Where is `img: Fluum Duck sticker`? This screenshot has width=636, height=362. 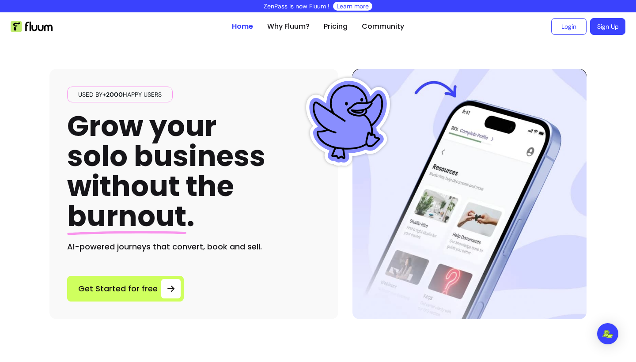 img: Fluum Duck sticker is located at coordinates (348, 122).